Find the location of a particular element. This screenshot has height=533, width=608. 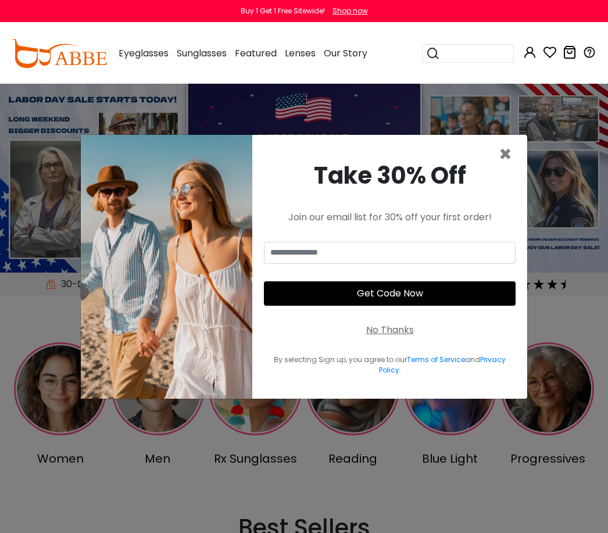

div: Shop now is located at coordinates (350, 11).